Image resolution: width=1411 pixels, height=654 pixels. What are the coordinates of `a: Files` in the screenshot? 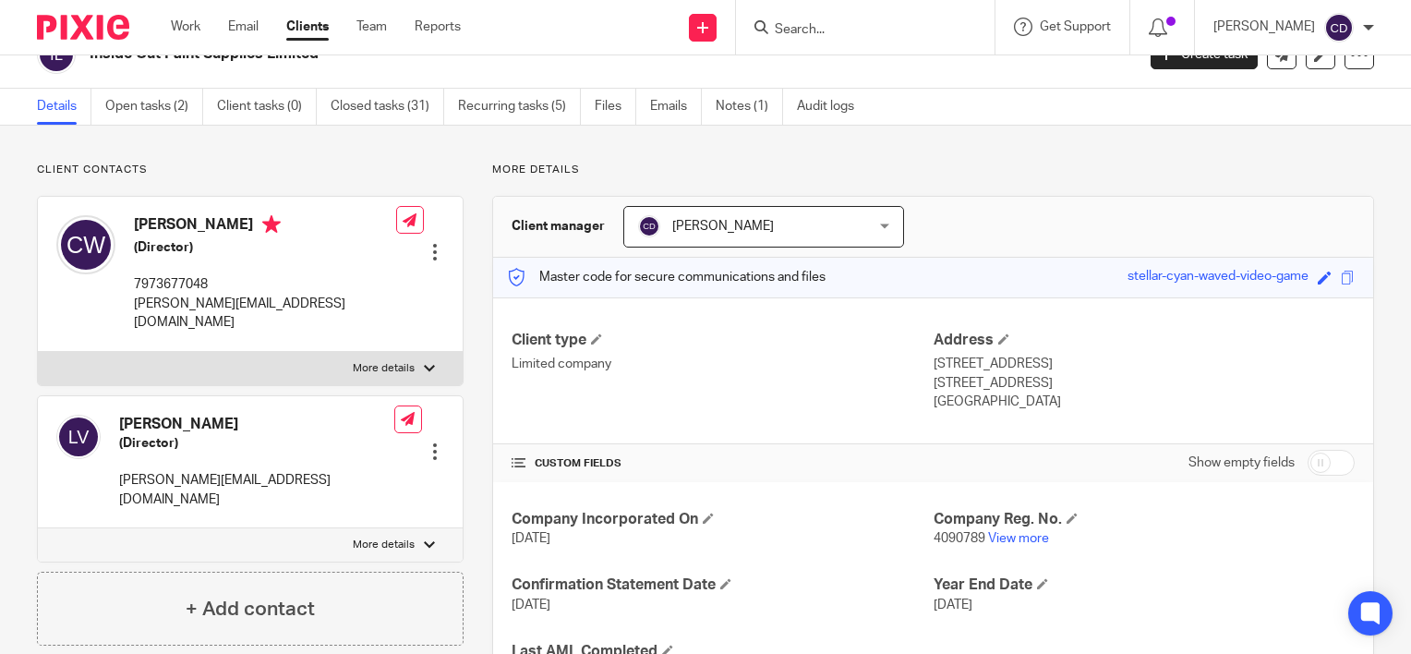 It's located at (615, 106).